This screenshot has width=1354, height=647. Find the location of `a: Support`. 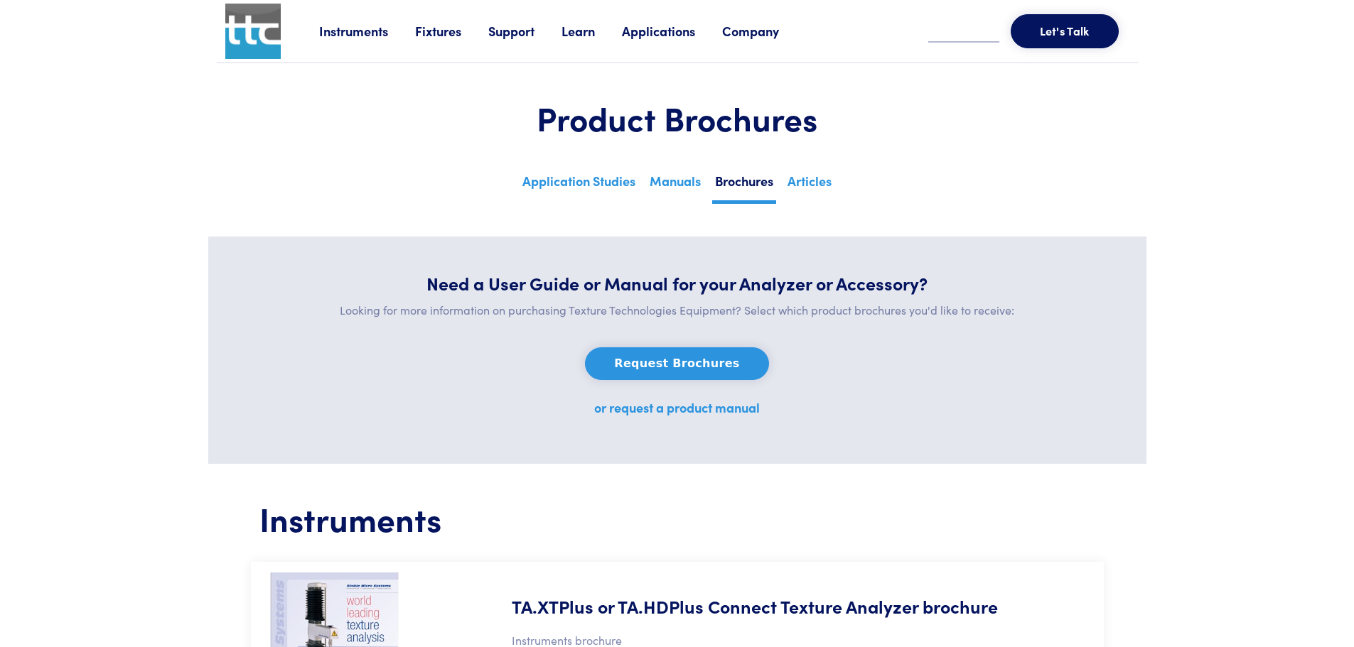

a: Support is located at coordinates (525, 31).